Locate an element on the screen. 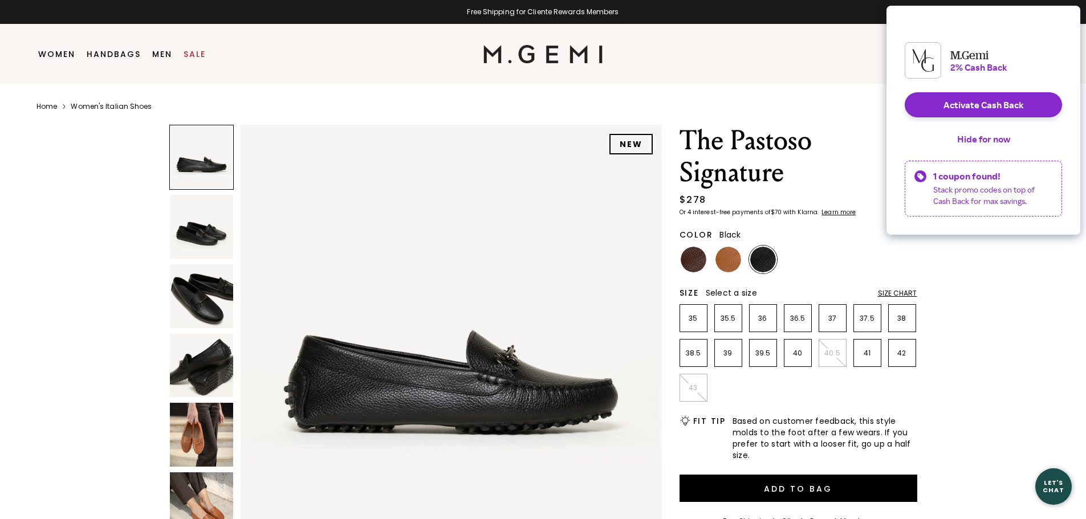  p: 36.5 is located at coordinates (797, 319).